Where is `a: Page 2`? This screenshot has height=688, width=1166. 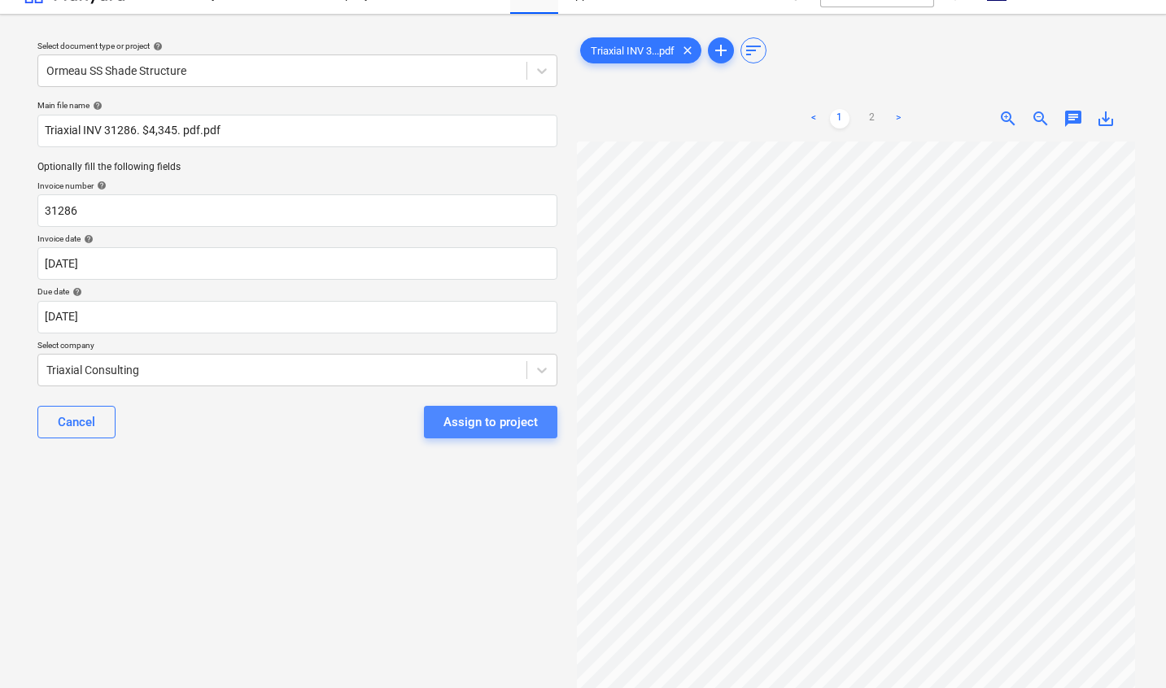 a: Page 2 is located at coordinates (872, 119).